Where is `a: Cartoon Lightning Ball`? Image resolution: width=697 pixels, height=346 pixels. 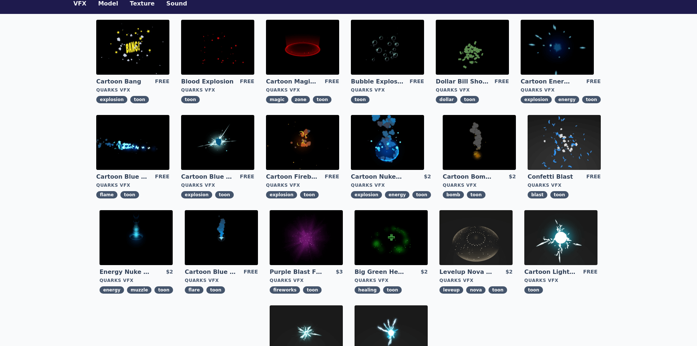
a: Cartoon Lightning Ball is located at coordinates (551, 272).